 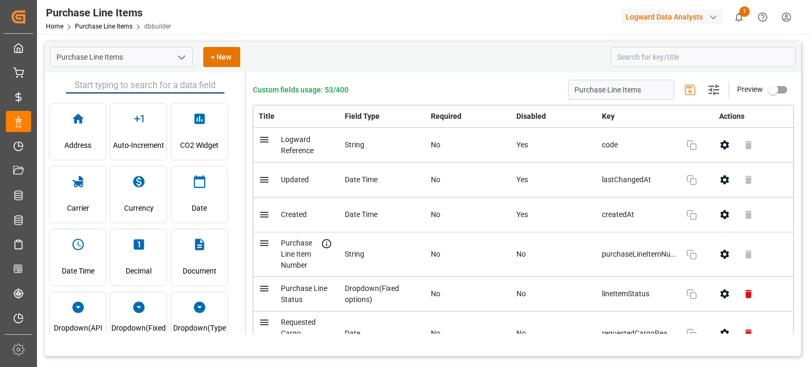 What do you see at coordinates (78, 334) in the screenshot?
I see `span: Dropdown(API for options)` at bounding box center [78, 334].